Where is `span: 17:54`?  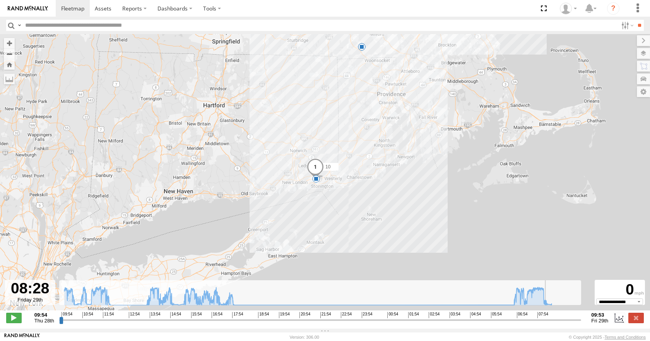
span: 17:54 is located at coordinates (238, 315).